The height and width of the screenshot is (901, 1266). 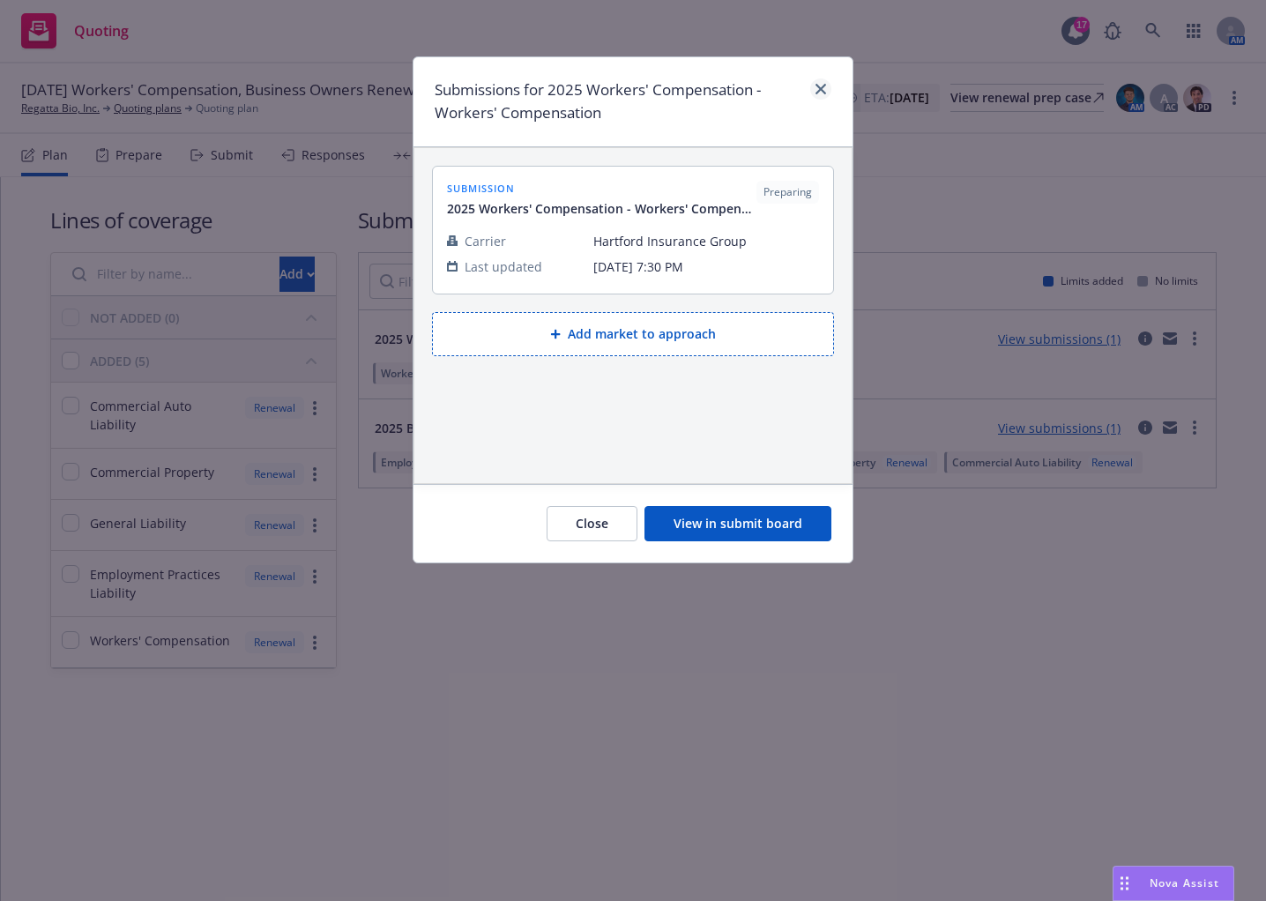 What do you see at coordinates (1173, 883) in the screenshot?
I see `button: Nova Assist` at bounding box center [1173, 883].